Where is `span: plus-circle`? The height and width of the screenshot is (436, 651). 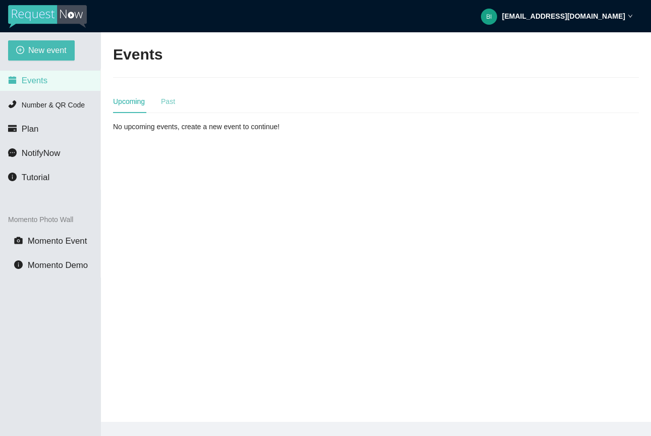 span: plus-circle is located at coordinates (20, 50).